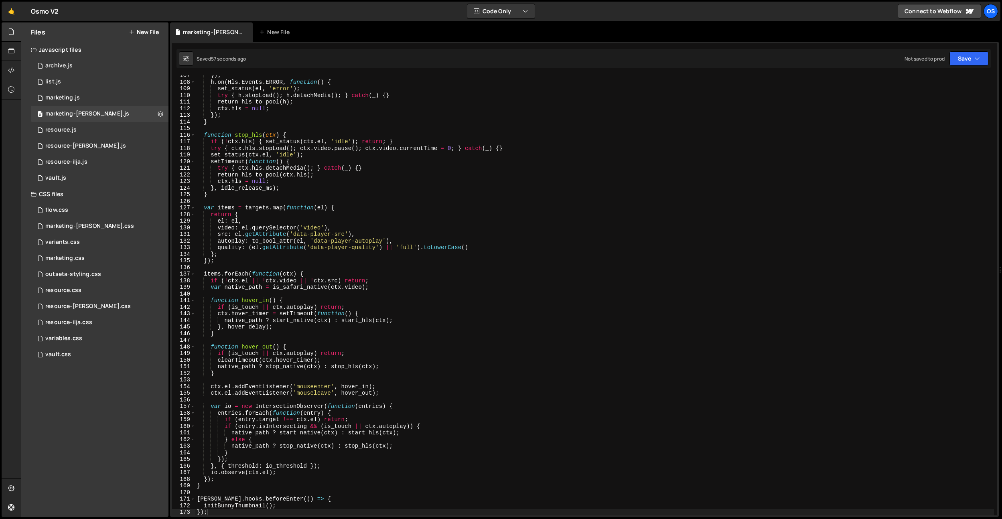  I want to click on div: 169, so click(183, 486).